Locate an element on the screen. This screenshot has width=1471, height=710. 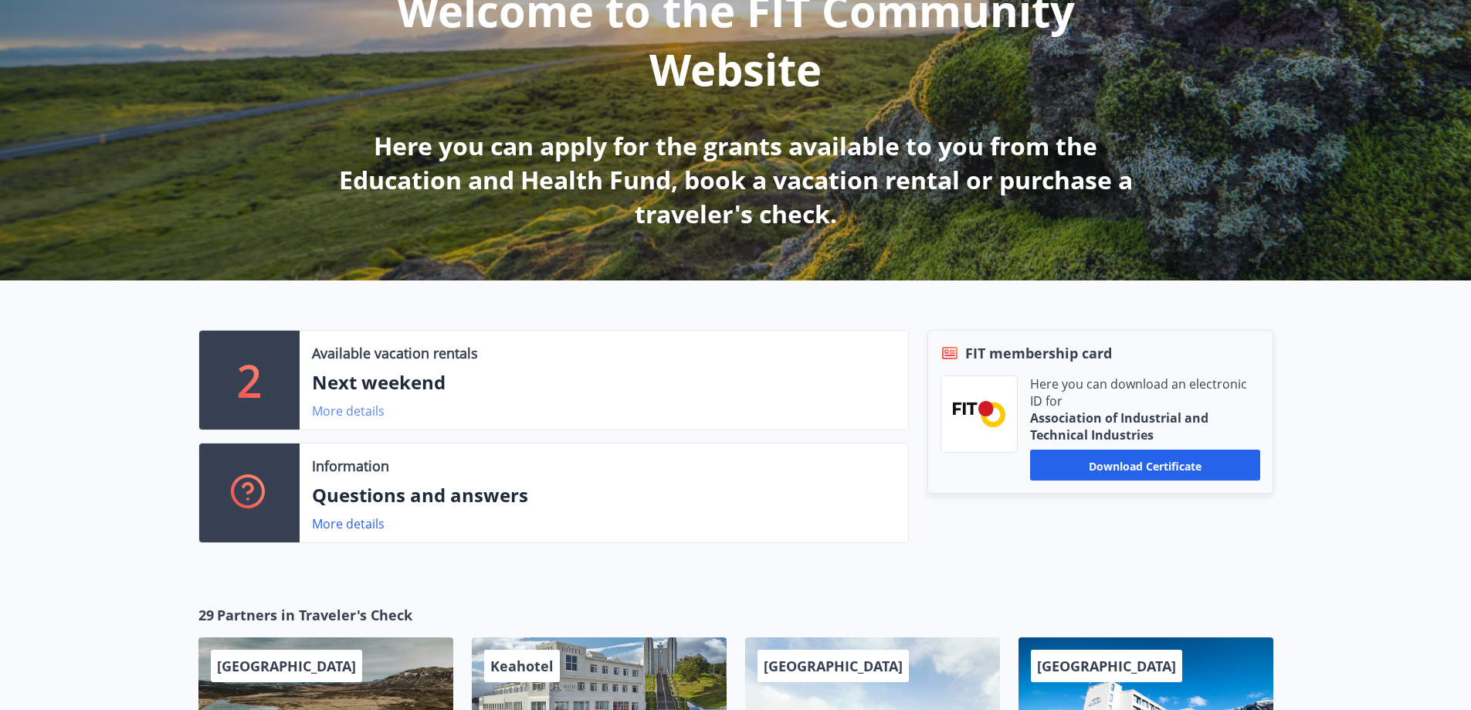
font: Download certificate is located at coordinates (1145, 465).